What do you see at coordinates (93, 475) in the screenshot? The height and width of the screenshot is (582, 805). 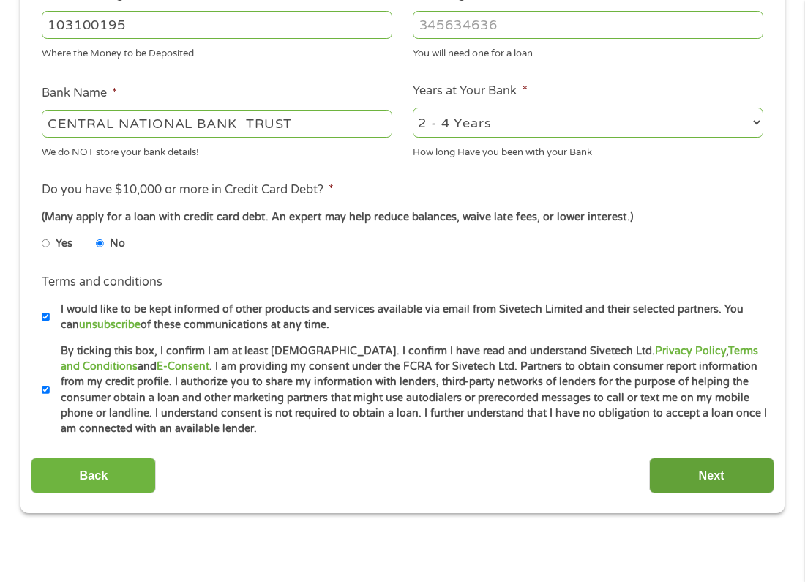 I see `input: Back` at bounding box center [93, 475].